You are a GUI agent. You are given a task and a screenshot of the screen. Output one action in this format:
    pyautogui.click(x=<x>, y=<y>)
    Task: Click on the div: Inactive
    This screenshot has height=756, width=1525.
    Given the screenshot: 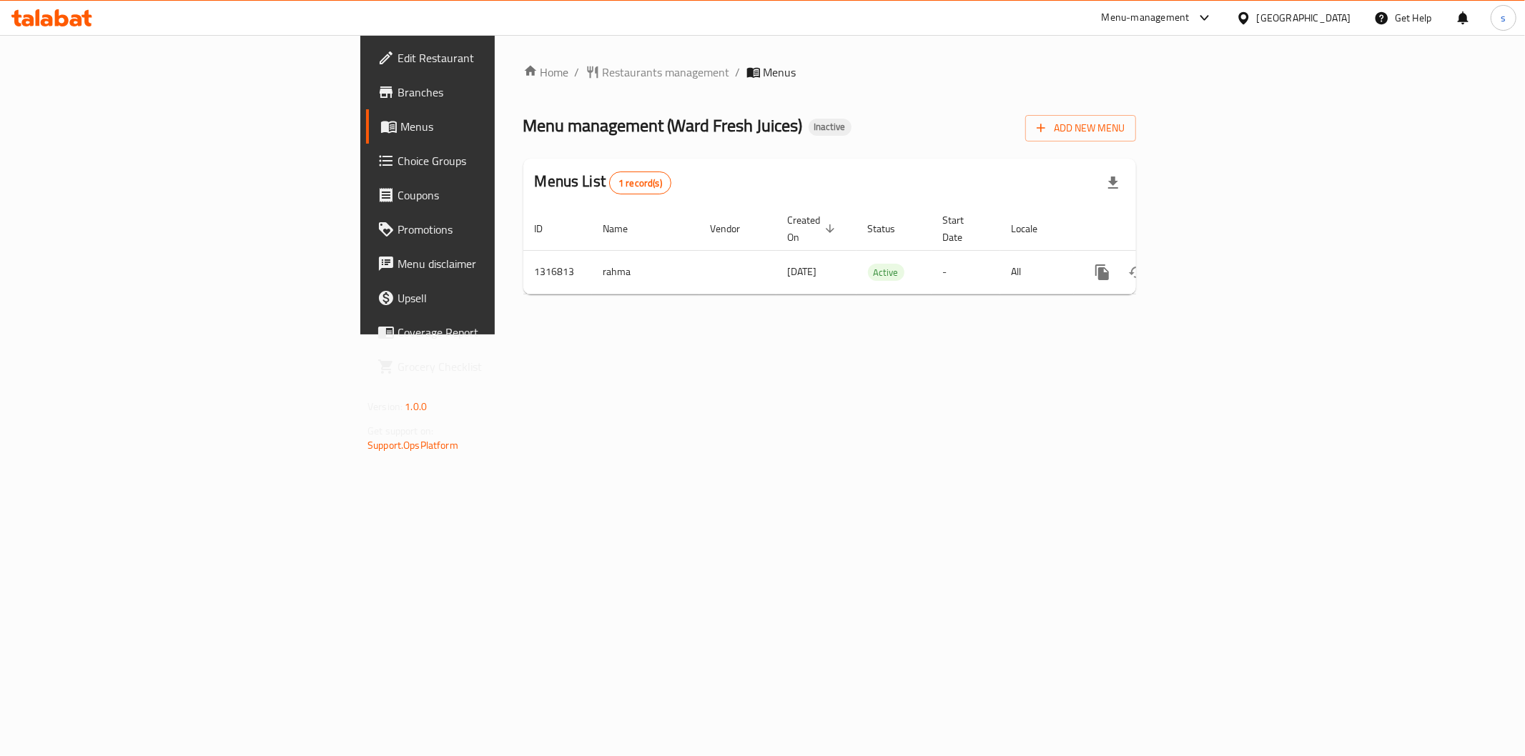 What is the action you would take?
    pyautogui.click(x=830, y=127)
    